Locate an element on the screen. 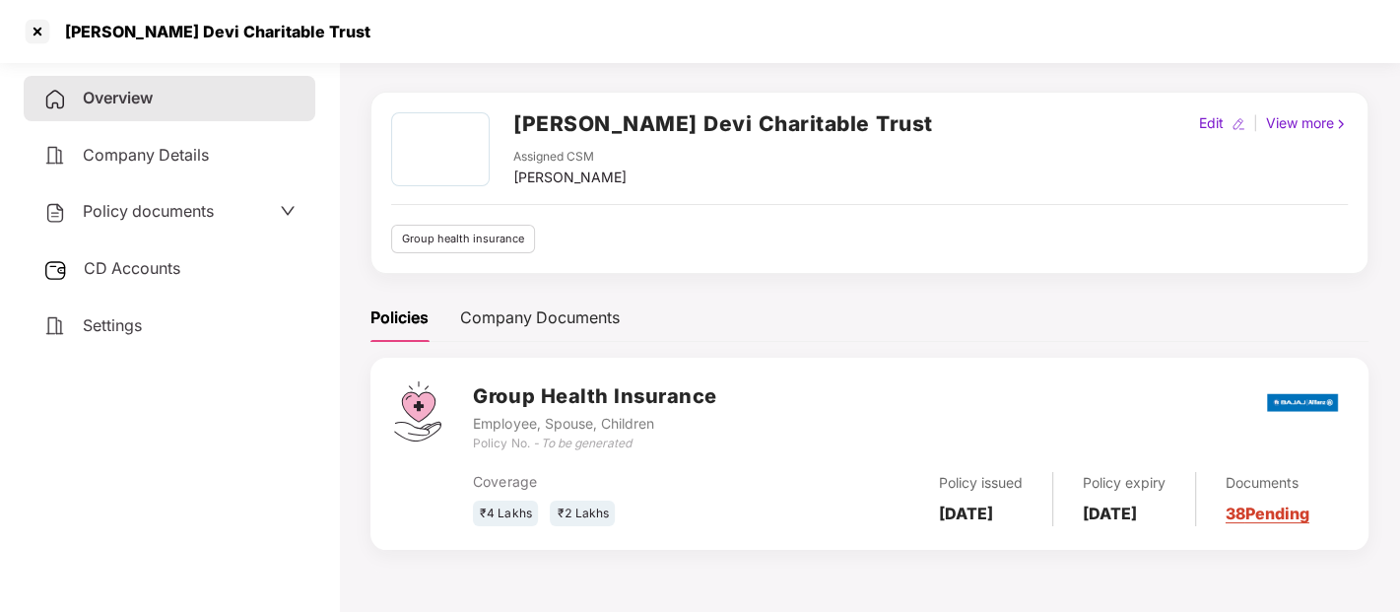  img: editIcon is located at coordinates (1238, 124).